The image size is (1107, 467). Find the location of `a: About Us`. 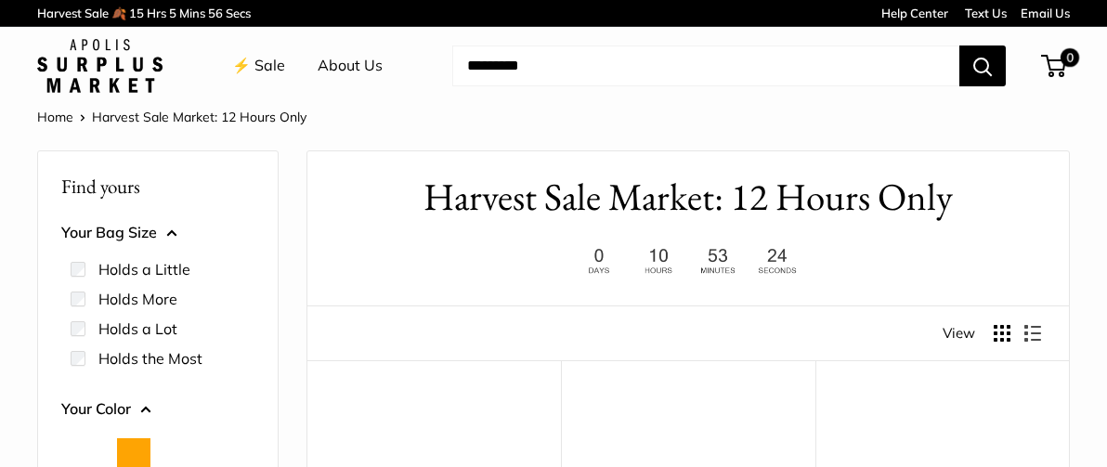

a: About Us is located at coordinates (350, 66).